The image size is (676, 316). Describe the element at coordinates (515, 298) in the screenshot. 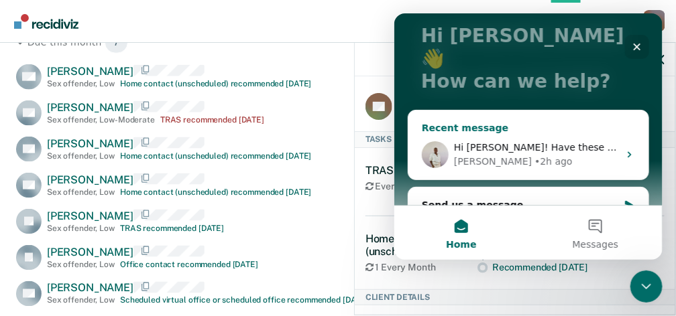

I see `div: Client Details` at that location.